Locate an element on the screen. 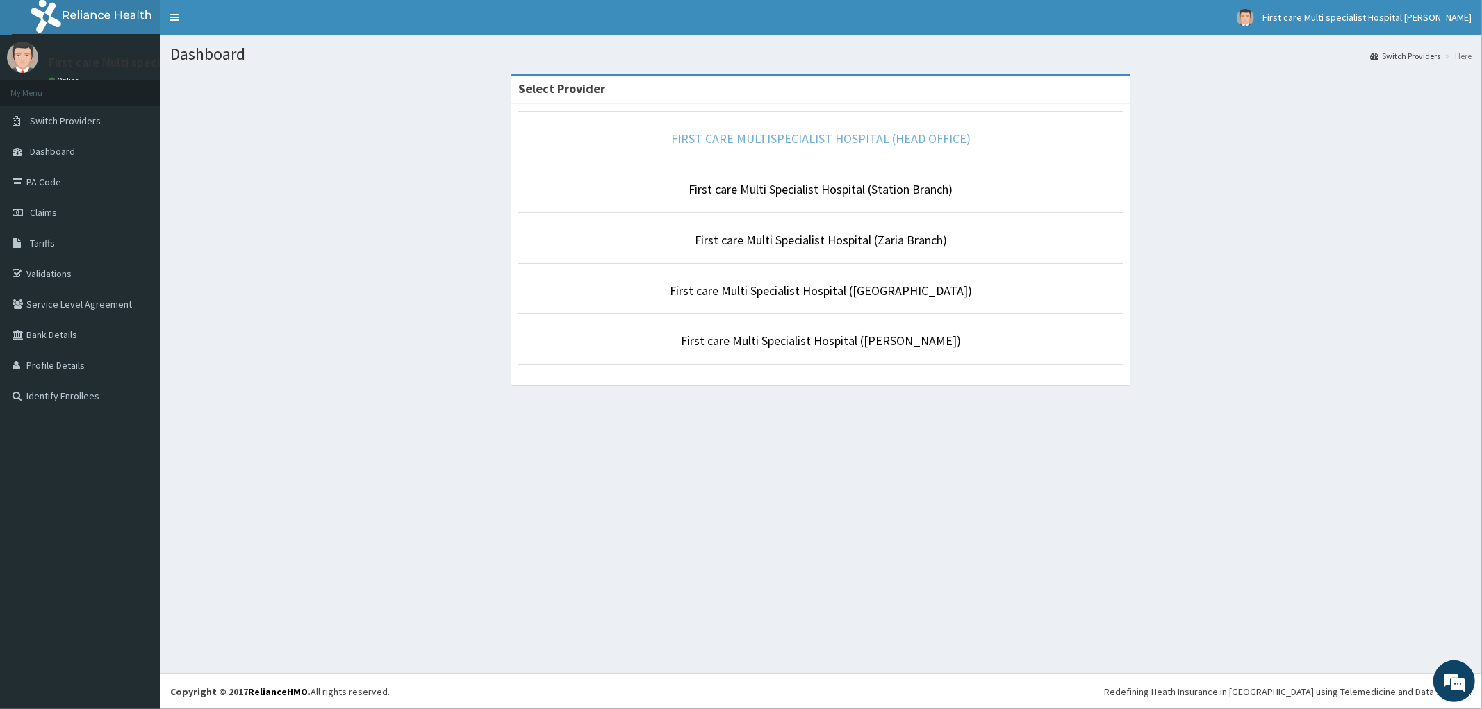 This screenshot has width=1482, height=709. span: Dashboard is located at coordinates (52, 151).